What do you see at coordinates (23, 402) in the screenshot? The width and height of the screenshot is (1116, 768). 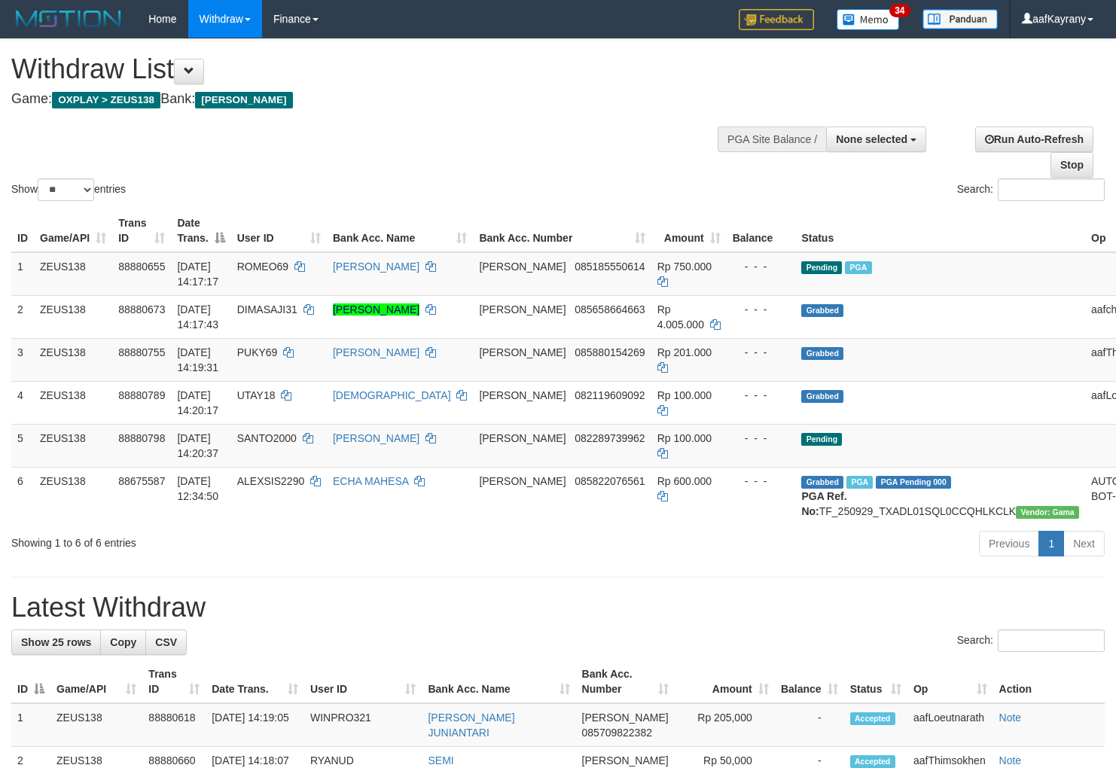 I see `td: 4` at bounding box center [23, 402].